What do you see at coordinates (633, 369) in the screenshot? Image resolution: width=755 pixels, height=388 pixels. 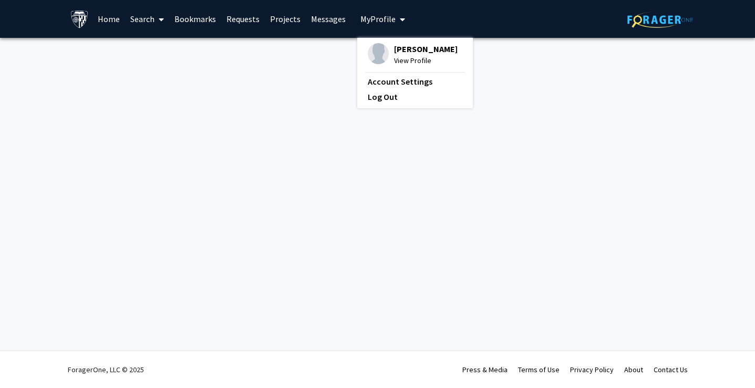 I see `a: About` at bounding box center [633, 369].